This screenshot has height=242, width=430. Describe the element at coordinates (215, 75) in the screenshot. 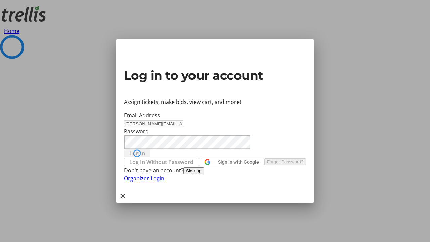

I see `h2: Log in to your account` at that location.